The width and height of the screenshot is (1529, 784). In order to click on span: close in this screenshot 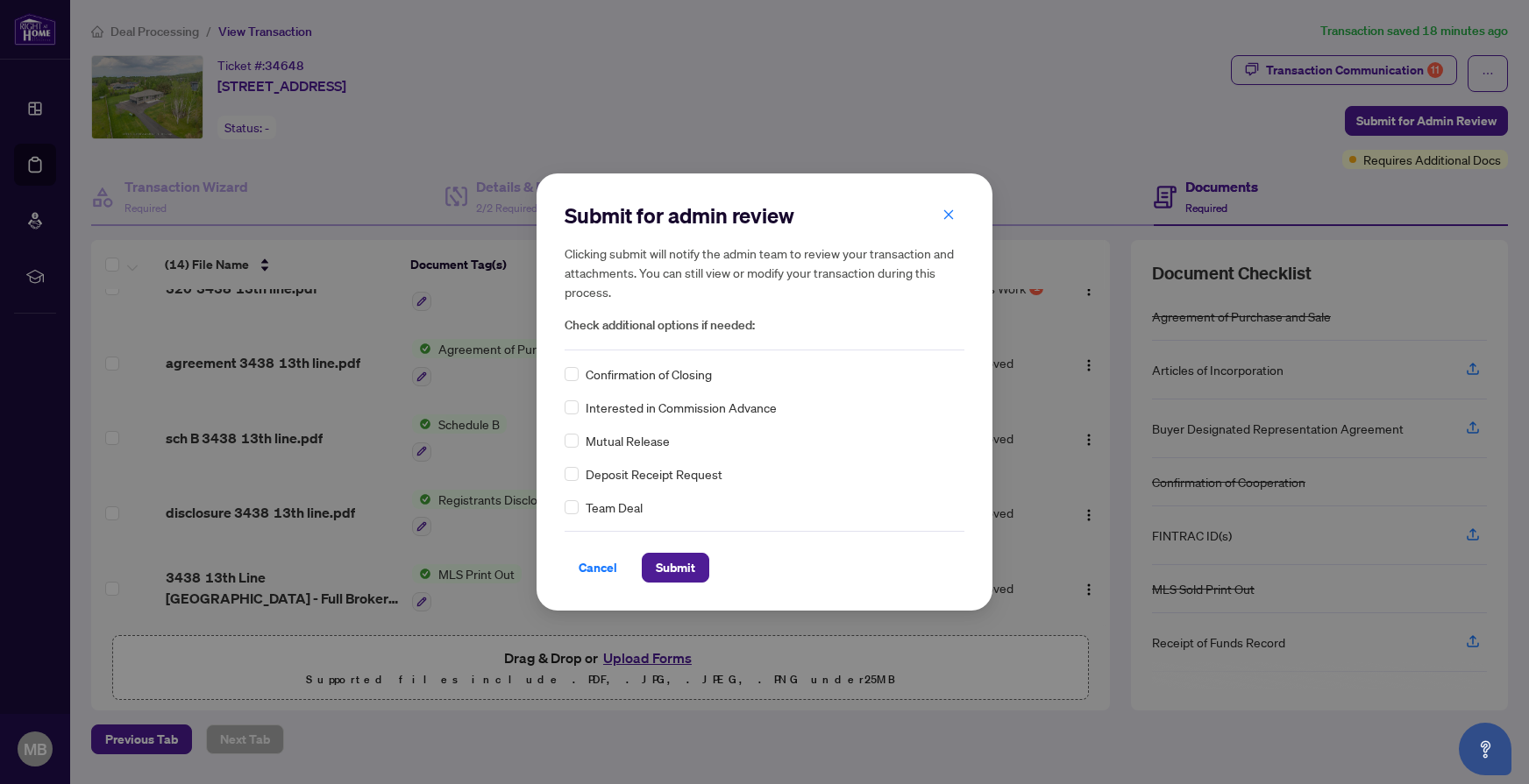, I will do `click(949, 214)`.